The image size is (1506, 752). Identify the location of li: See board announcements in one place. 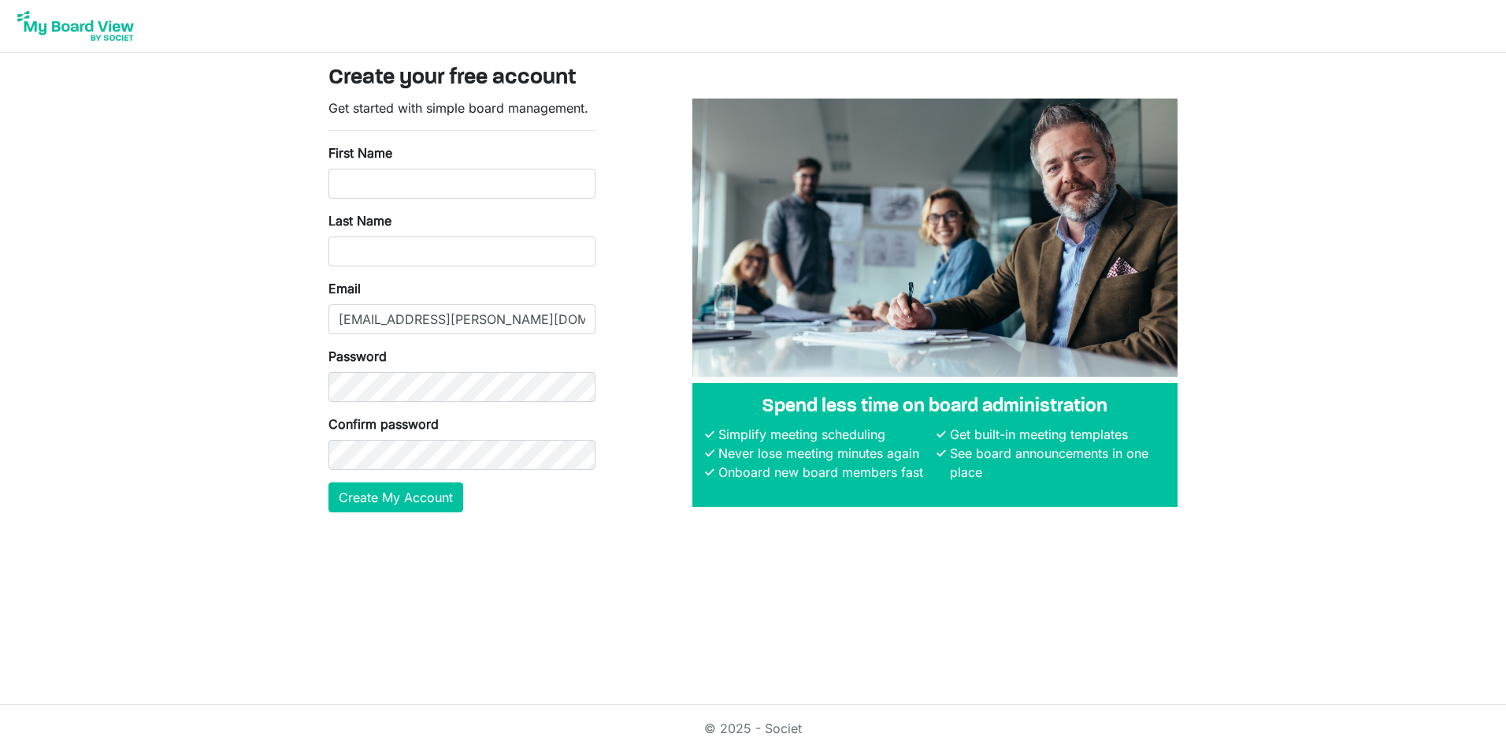
(1056, 462).